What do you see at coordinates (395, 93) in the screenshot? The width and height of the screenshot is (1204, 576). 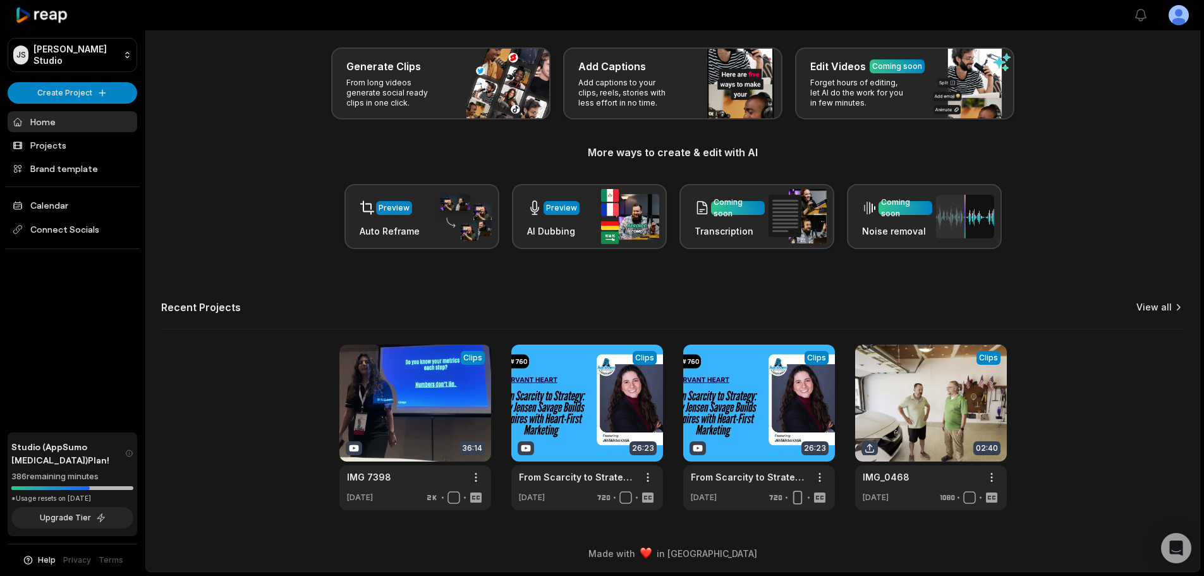 I see `p: From long videos generate social ready clips in one click.` at bounding box center [395, 93].